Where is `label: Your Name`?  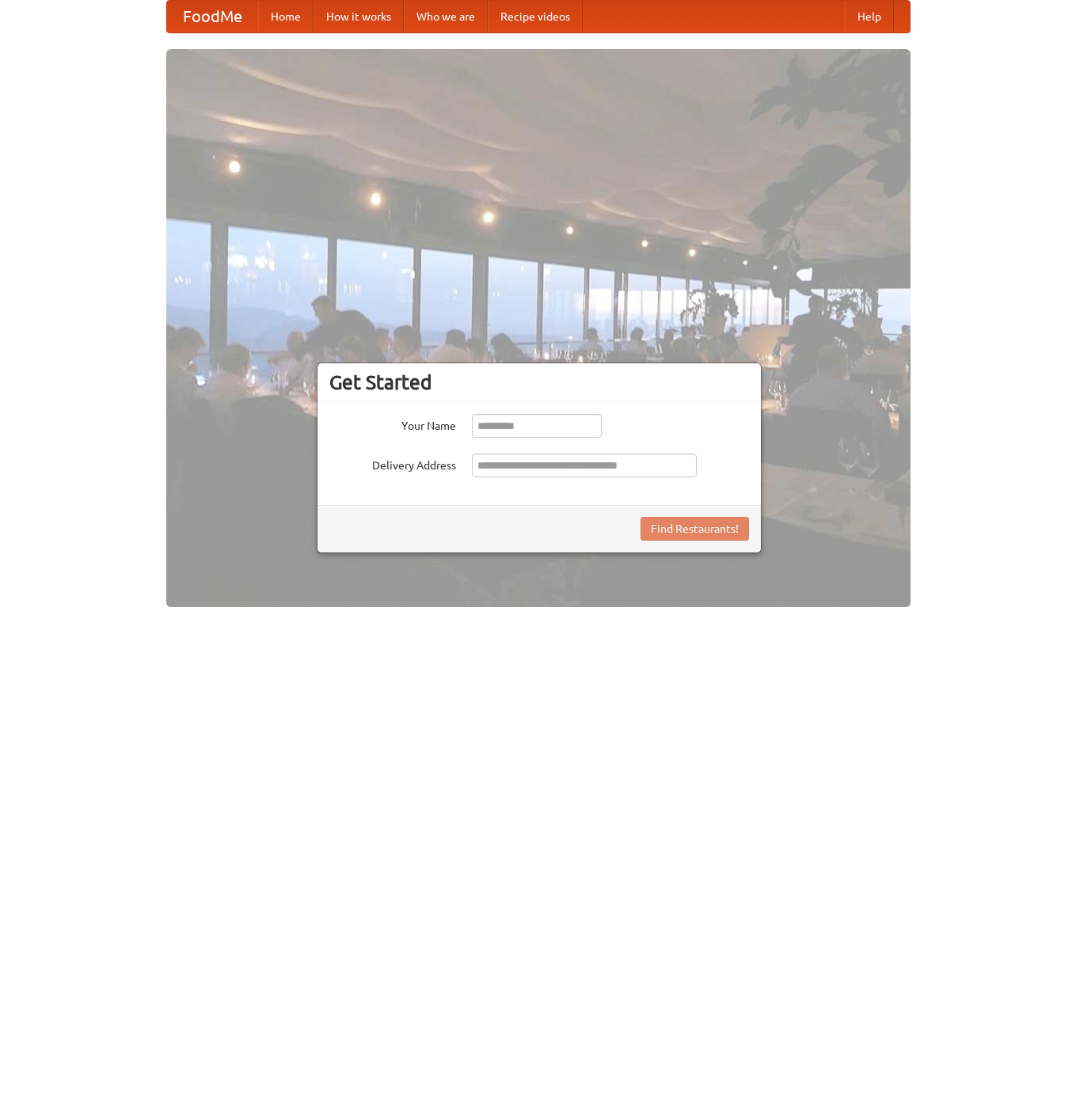 label: Your Name is located at coordinates (393, 423).